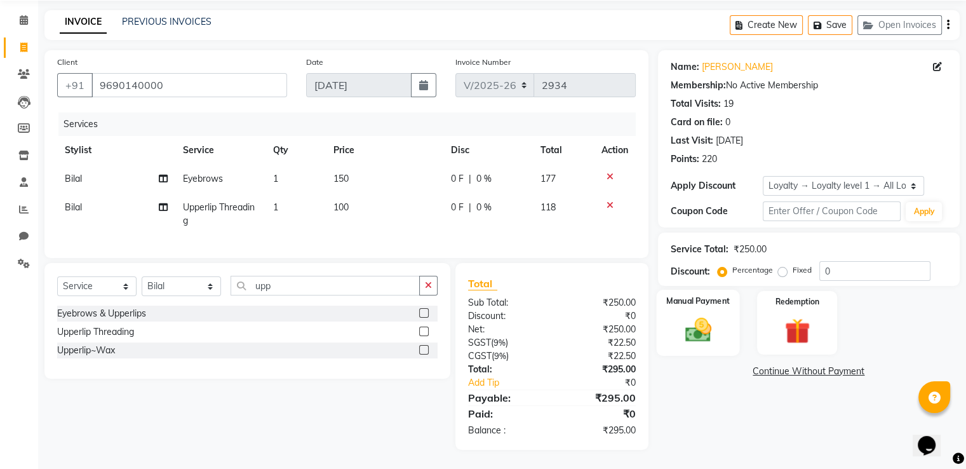  Describe the element at coordinates (95, 332) in the screenshot. I see `div: Upperlip Threading` at that location.